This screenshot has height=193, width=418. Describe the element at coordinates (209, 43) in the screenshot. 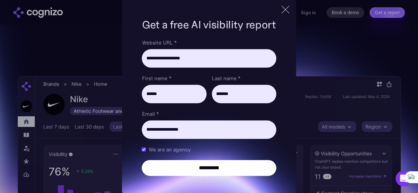

I see `label: Website URL *` at that location.